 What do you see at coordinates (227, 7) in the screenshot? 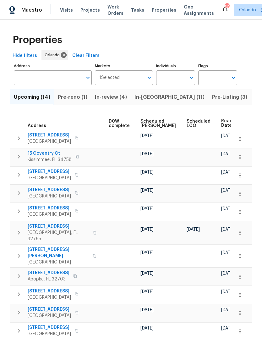
I see `div: 30` at bounding box center [227, 7].